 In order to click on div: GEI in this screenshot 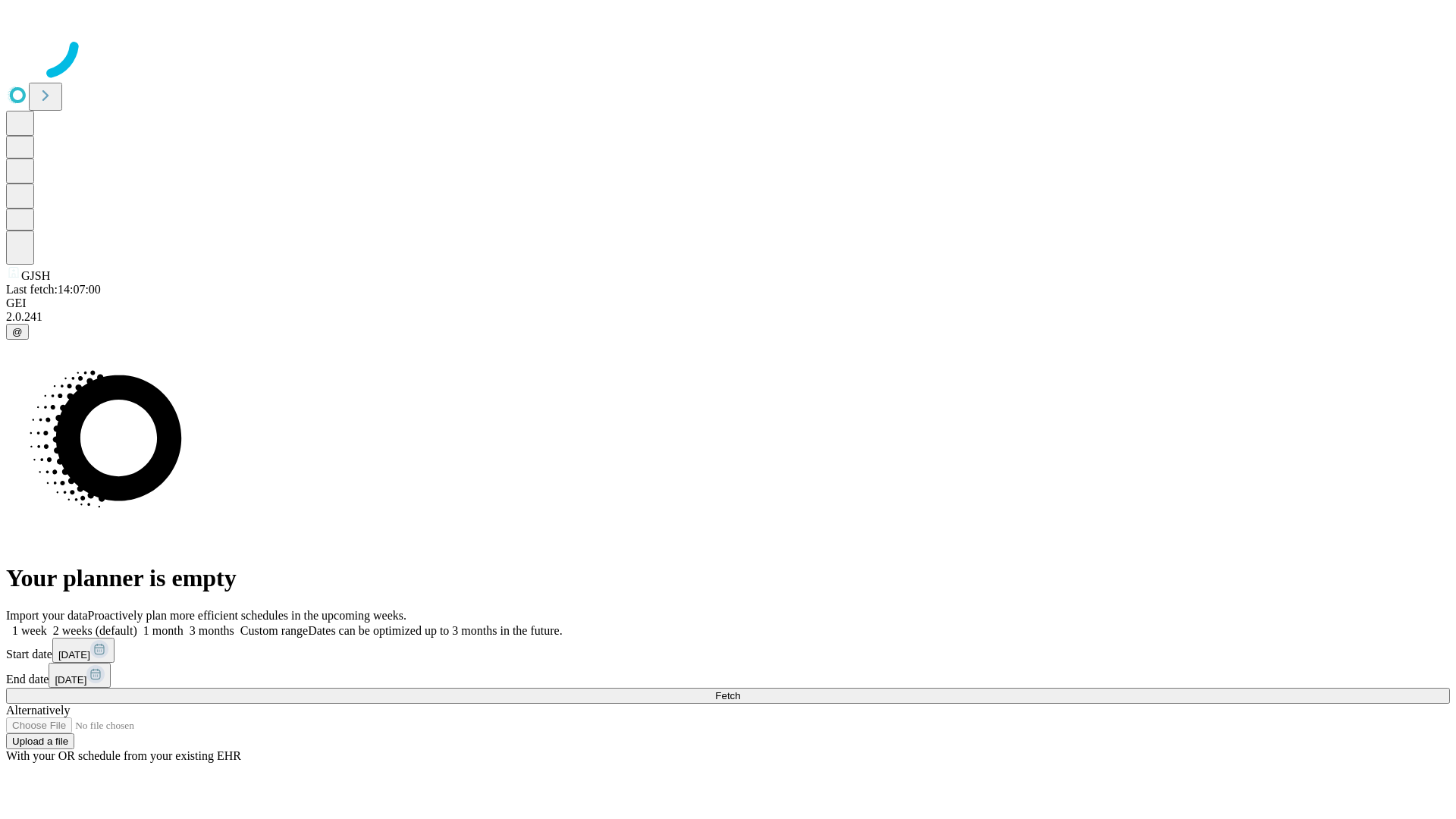, I will do `click(728, 304)`.